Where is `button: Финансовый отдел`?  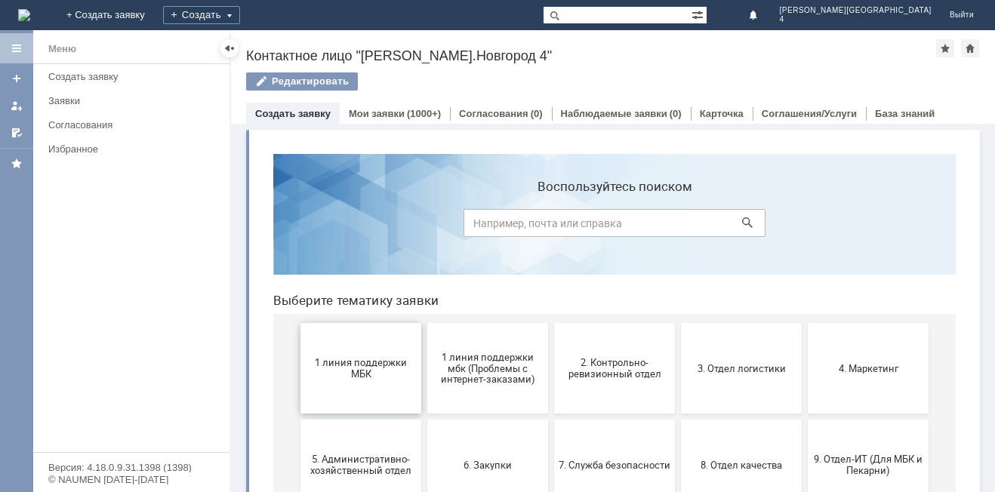 button: Финансовый отдел is located at coordinates (607, 420).